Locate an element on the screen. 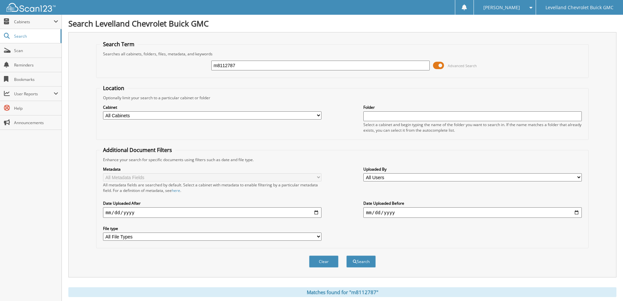 The image size is (623, 301). label: Cabinet is located at coordinates (212, 107).